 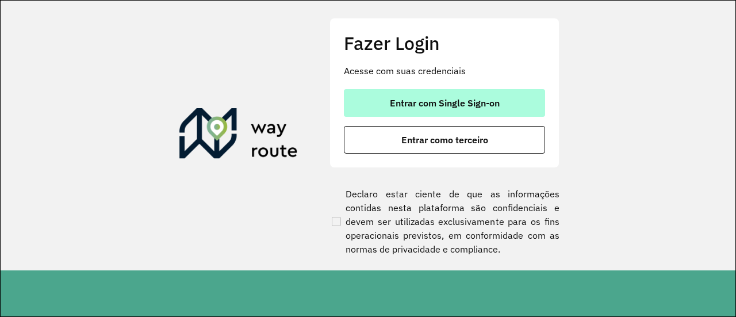 I want to click on h2: Fazer Login, so click(x=444, y=43).